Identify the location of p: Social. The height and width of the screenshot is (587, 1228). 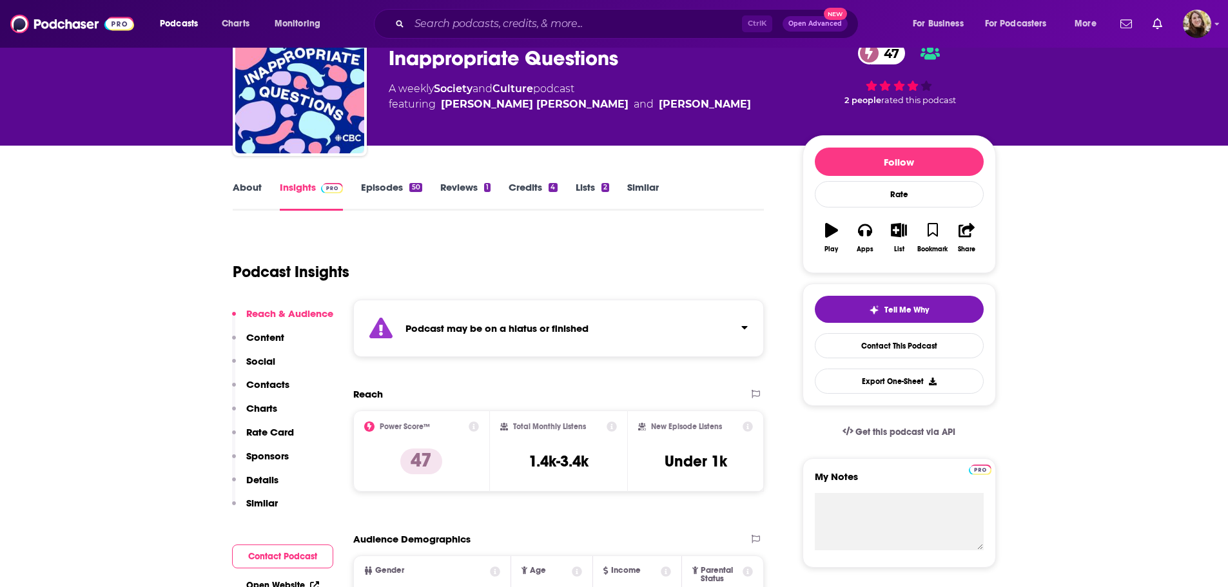
(260, 361).